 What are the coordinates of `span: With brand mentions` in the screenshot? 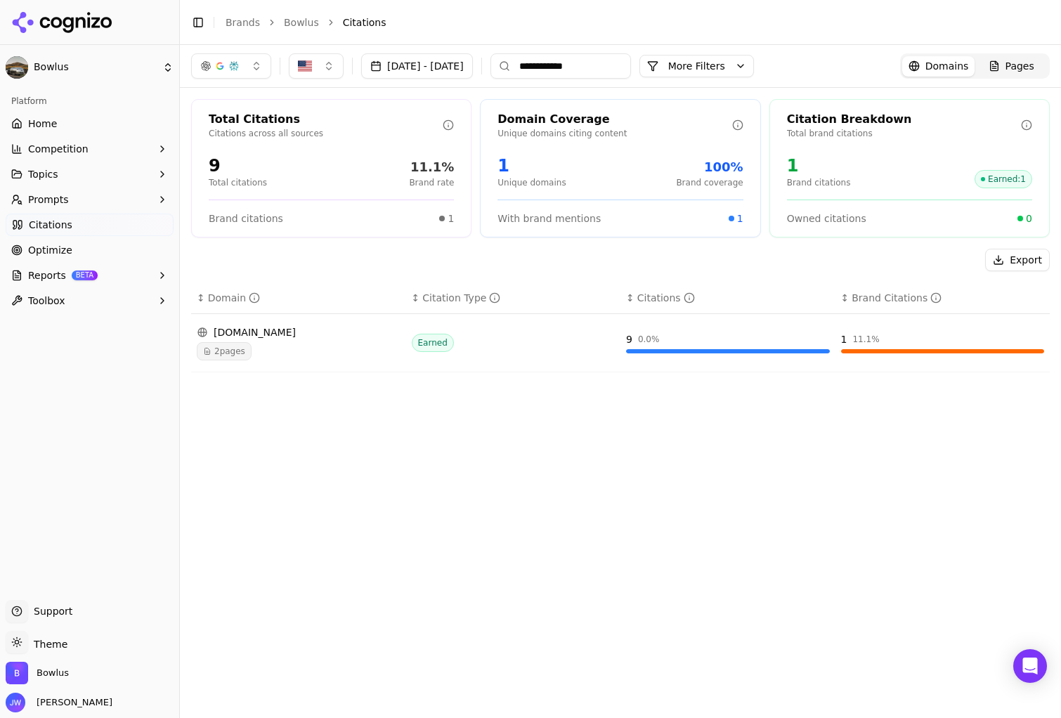 It's located at (549, 219).